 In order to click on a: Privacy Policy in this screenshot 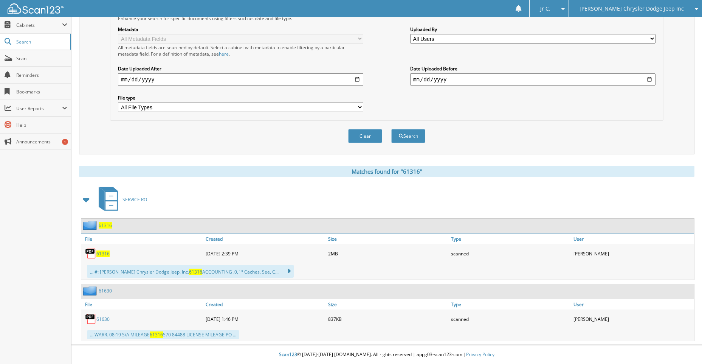, I will do `click(480, 354)`.